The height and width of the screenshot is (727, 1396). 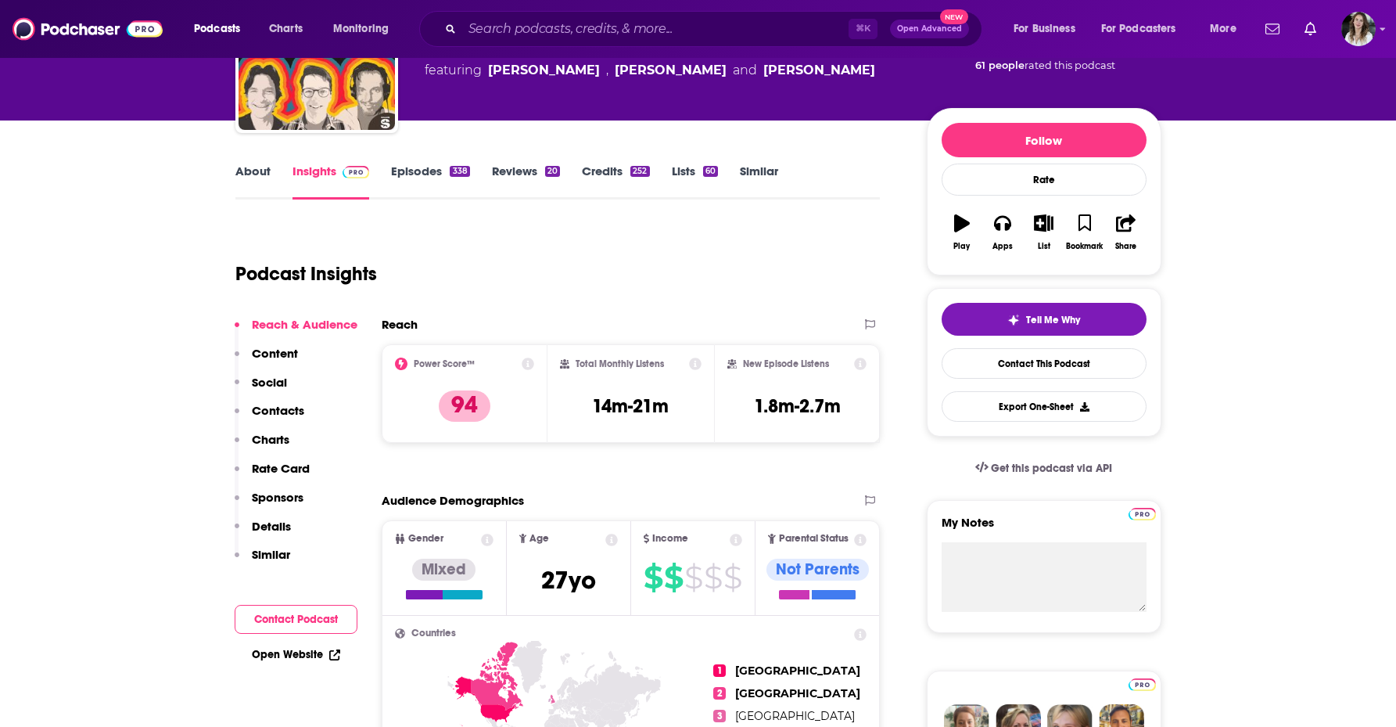 What do you see at coordinates (539, 538) in the screenshot?
I see `span: Age` at bounding box center [539, 538].